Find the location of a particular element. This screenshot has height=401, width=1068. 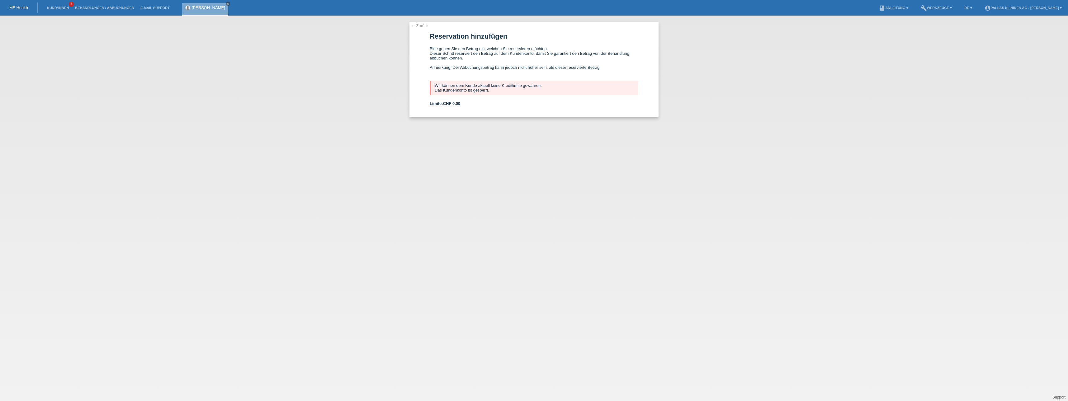

b: Limite: is located at coordinates (445, 103).